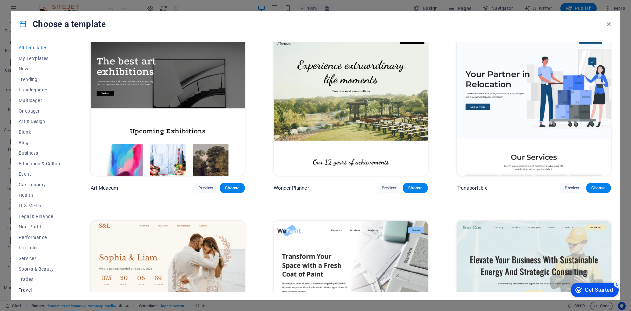 The width and height of the screenshot is (631, 311). What do you see at coordinates (40, 279) in the screenshot?
I see `button: Trades` at bounding box center [40, 279].